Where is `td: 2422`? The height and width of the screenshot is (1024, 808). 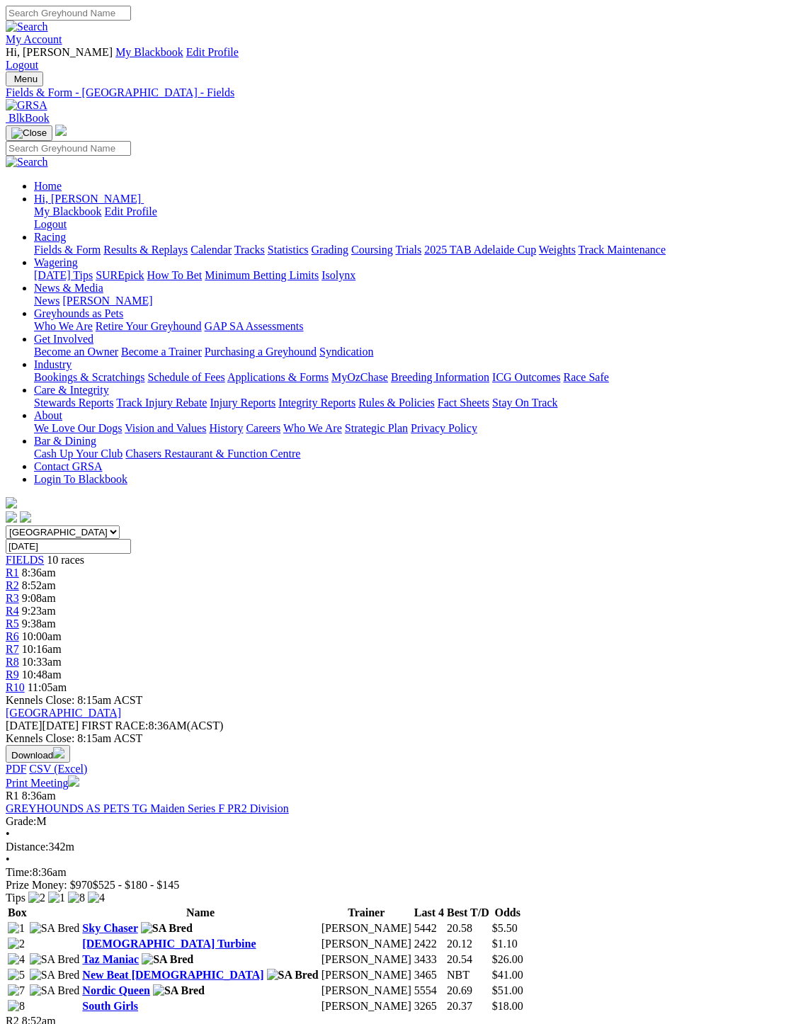 td: 2422 is located at coordinates (429, 944).